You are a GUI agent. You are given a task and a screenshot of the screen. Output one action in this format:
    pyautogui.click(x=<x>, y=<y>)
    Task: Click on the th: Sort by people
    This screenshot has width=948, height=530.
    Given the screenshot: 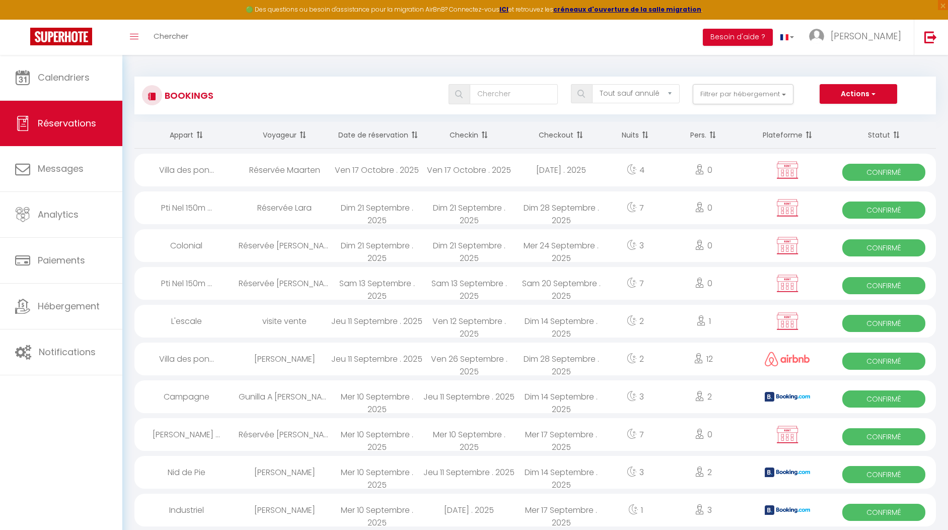 What is the action you would take?
    pyautogui.click(x=703, y=135)
    